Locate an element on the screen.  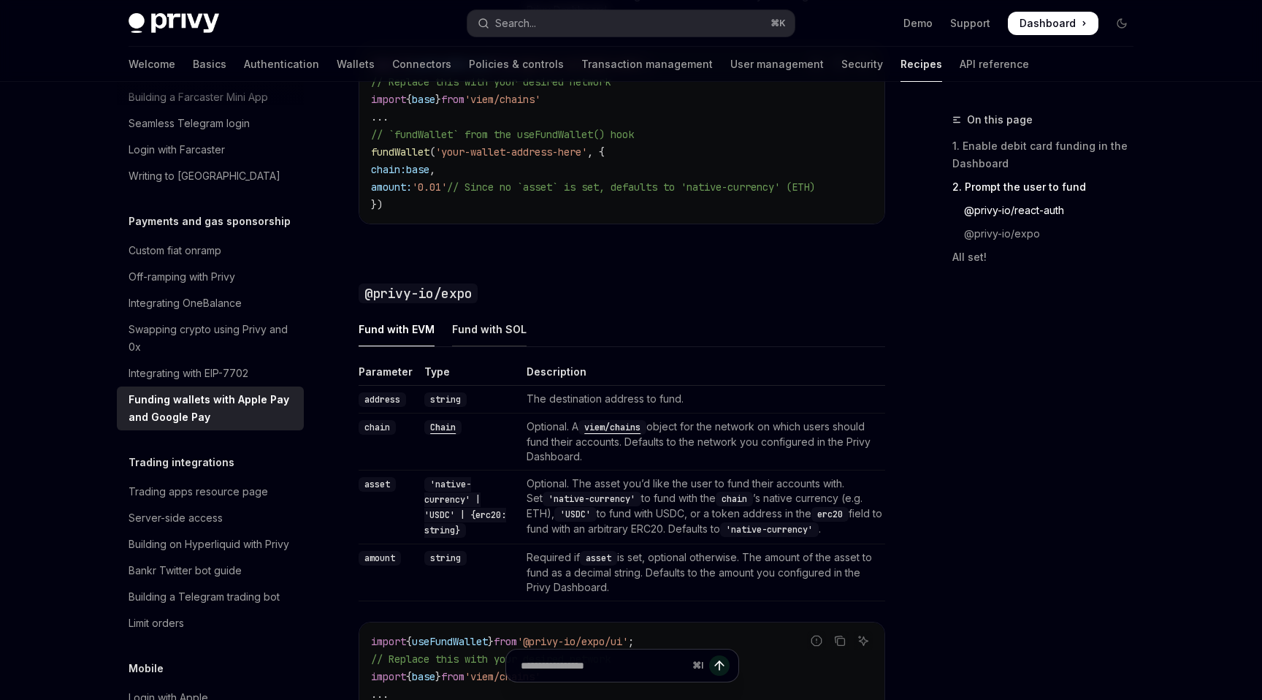
a: Limit orders is located at coordinates (210, 623).